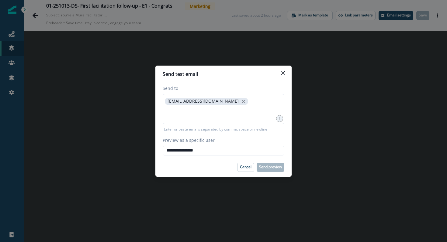  Describe the element at coordinates (222, 140) in the screenshot. I see `label: Preview as a specific user` at that location.